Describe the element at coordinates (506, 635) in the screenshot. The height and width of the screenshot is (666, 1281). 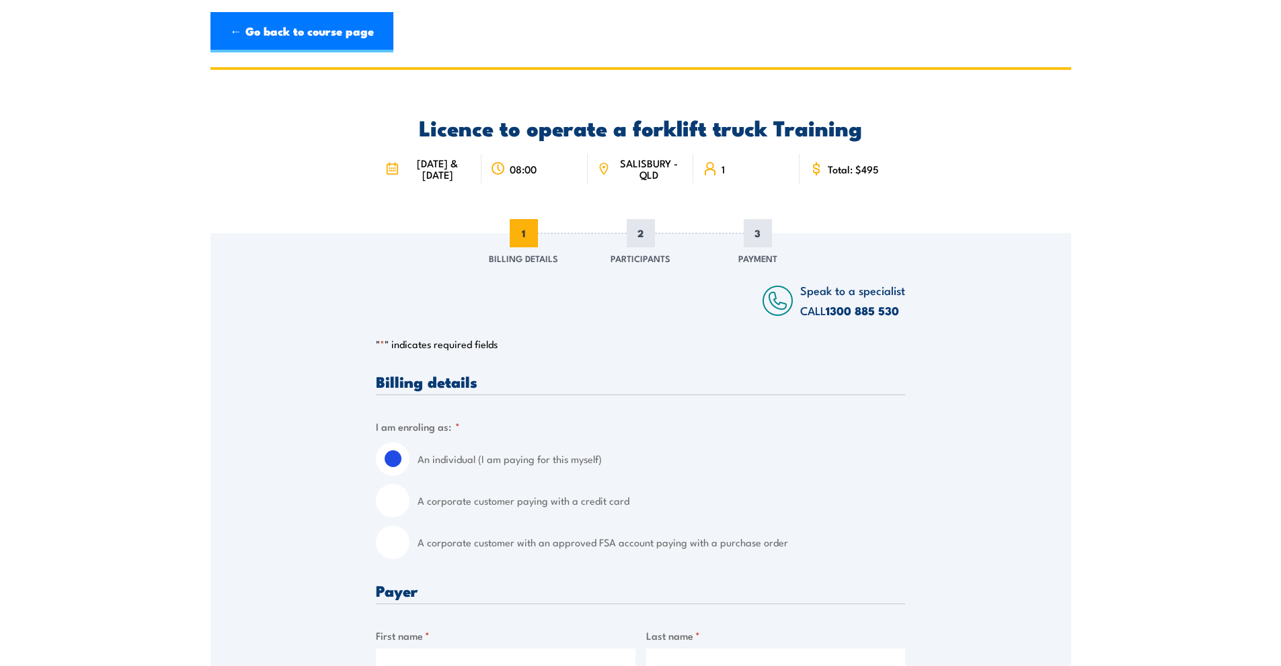
I see `label: First name` at that location.